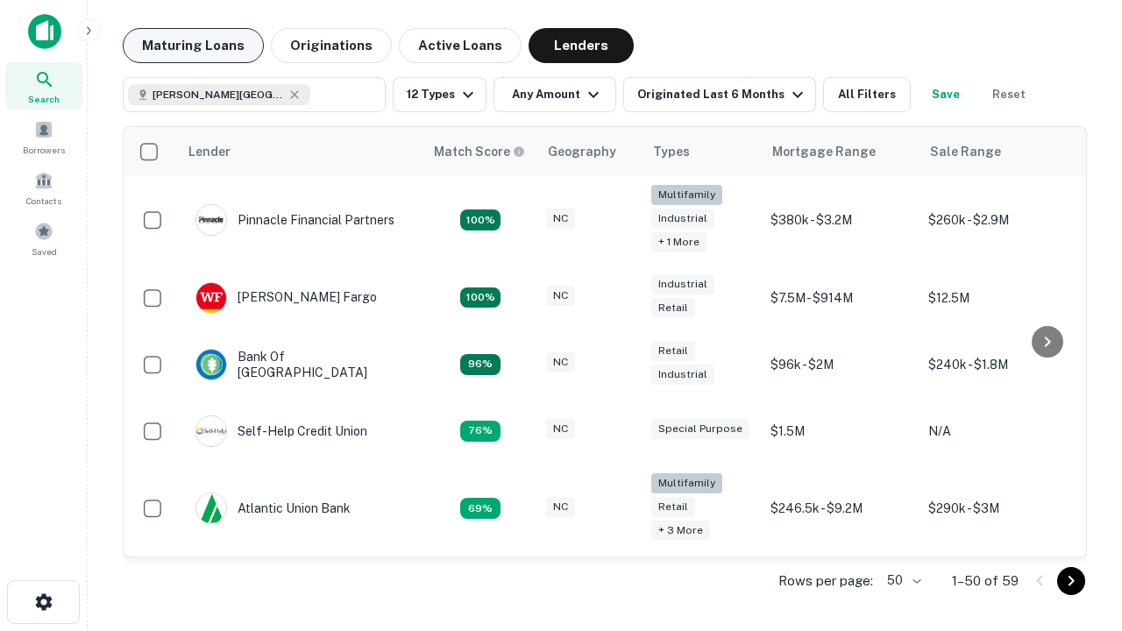  I want to click on div: Saved, so click(44, 238).